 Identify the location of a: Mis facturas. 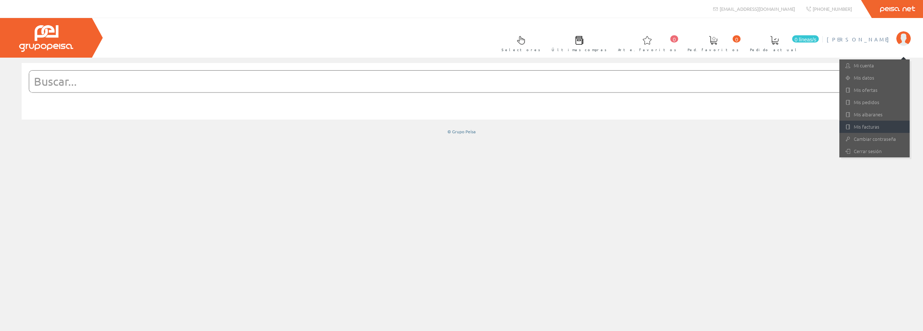
(874, 127).